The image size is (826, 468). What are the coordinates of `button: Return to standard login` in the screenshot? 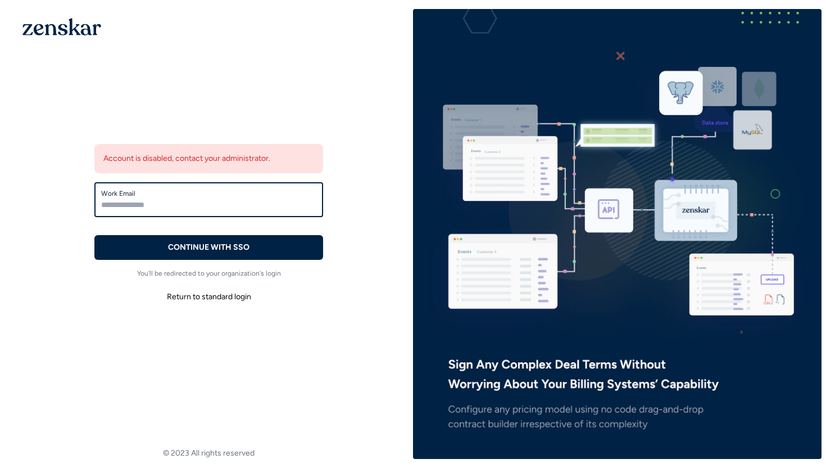 It's located at (208, 297).